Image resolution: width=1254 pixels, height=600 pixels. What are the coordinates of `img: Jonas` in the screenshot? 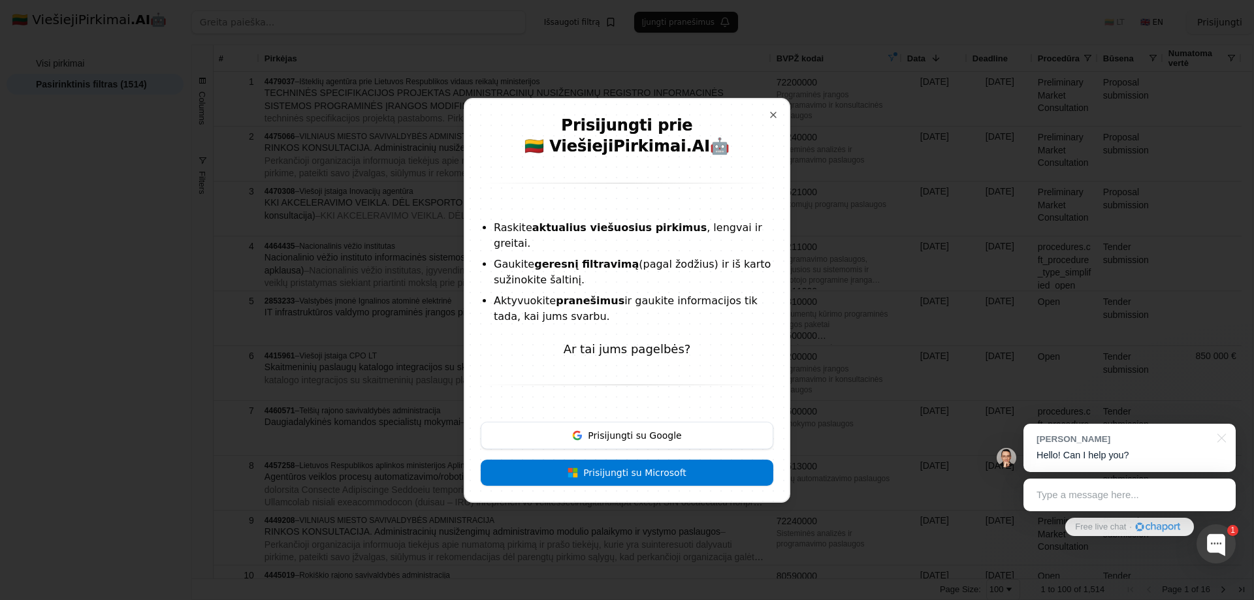 It's located at (1007, 458).